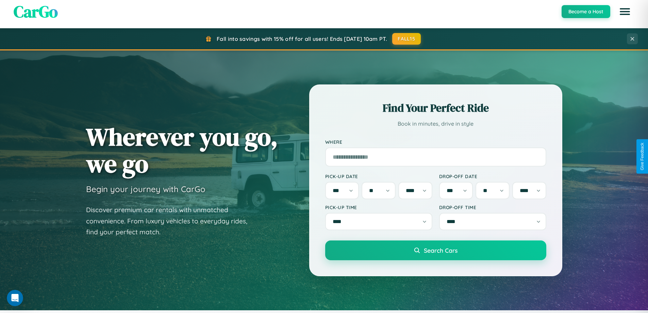  Describe the element at coordinates (642, 156) in the screenshot. I see `div: Give Feedback` at that location.